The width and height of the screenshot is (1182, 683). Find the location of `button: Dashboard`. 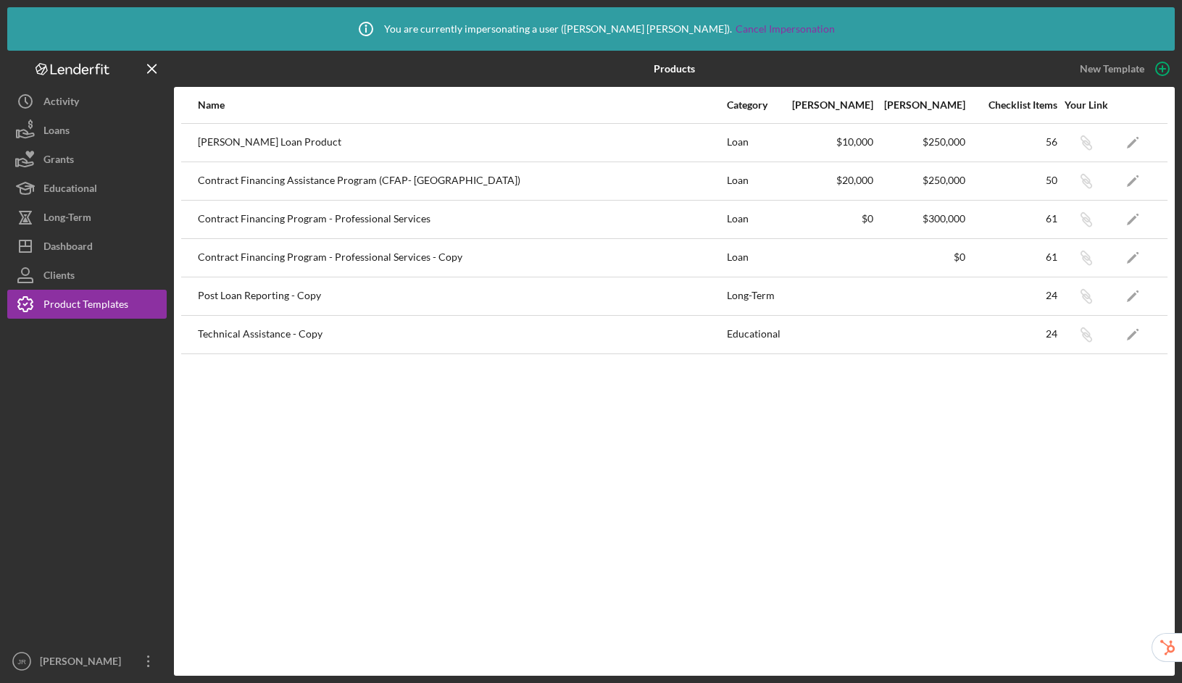

button: Dashboard is located at coordinates (87, 246).